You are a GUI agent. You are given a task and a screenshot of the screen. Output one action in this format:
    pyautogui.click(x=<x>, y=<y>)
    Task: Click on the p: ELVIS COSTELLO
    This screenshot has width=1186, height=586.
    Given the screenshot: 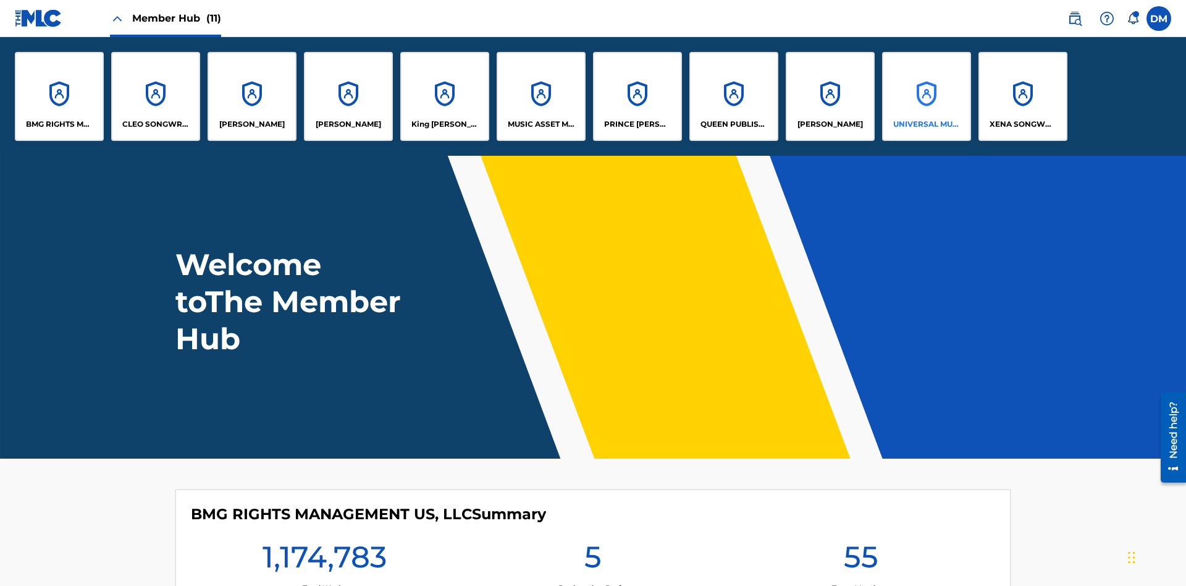 What is the action you would take?
    pyautogui.click(x=252, y=124)
    